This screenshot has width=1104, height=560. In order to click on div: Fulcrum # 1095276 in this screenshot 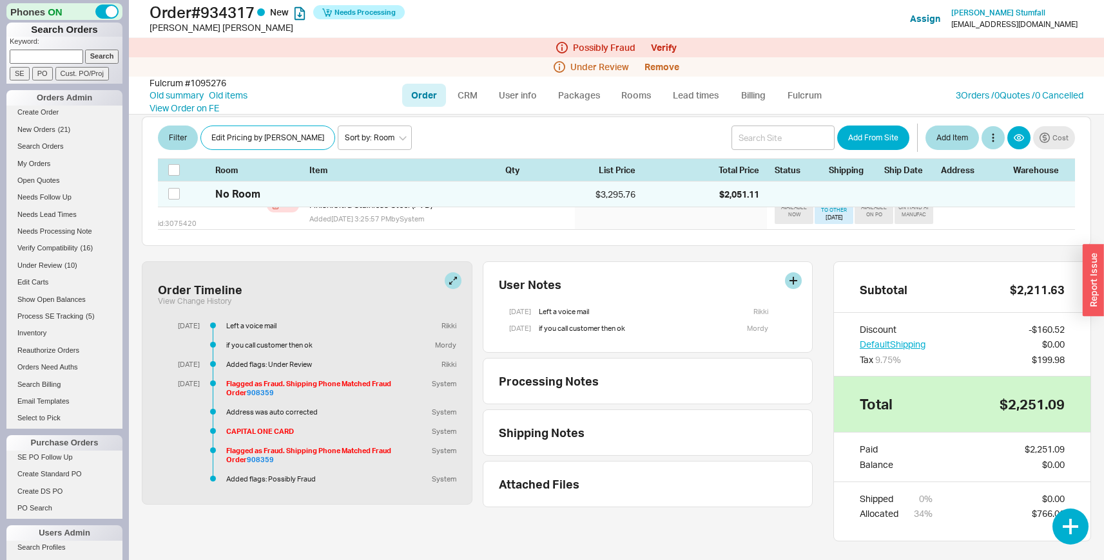, I will do `click(187, 83)`.